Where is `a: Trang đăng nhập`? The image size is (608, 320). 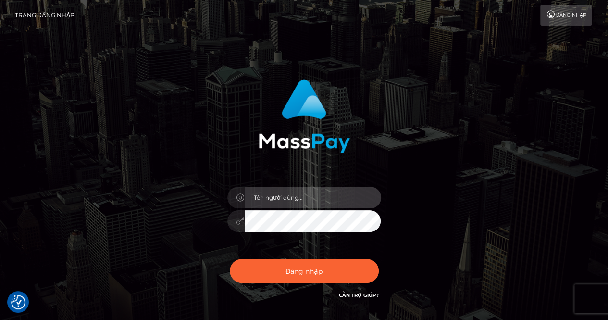 a: Trang đăng nhập is located at coordinates (45, 15).